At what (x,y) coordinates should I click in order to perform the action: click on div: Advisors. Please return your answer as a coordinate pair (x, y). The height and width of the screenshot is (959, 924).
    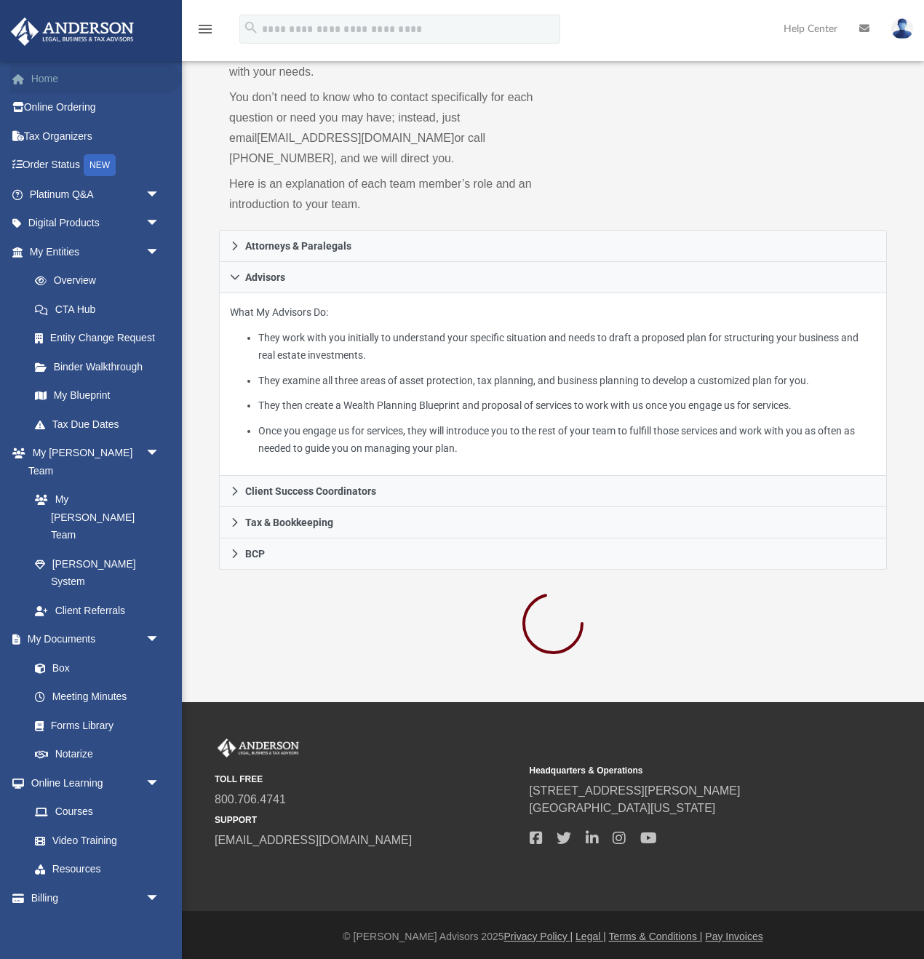
    Looking at the image, I should click on (553, 385).